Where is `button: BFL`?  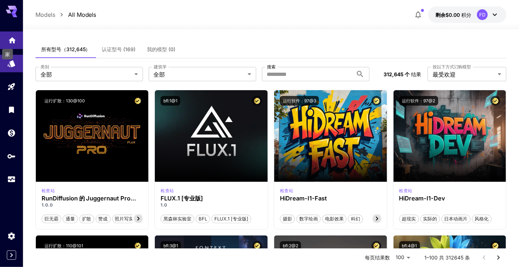 button: BFL is located at coordinates (203, 219).